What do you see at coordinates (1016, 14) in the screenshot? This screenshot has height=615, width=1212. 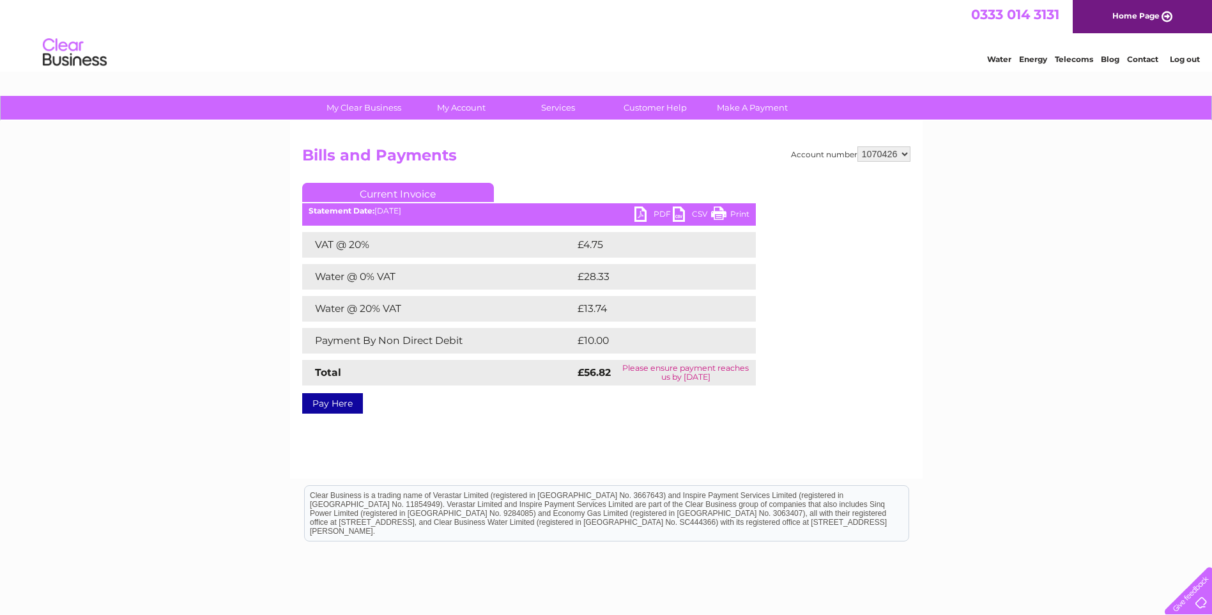 I see `span: 0333 014 3131` at bounding box center [1016, 14].